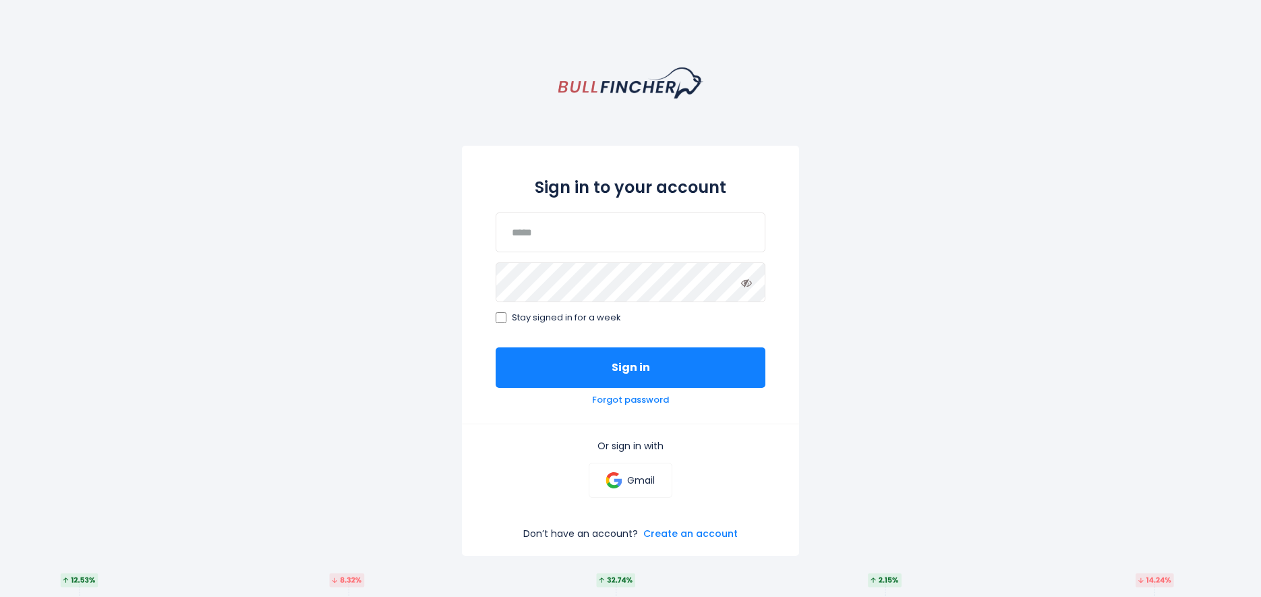  What do you see at coordinates (581, 533) in the screenshot?
I see `p: Don’t have an account?` at bounding box center [581, 533].